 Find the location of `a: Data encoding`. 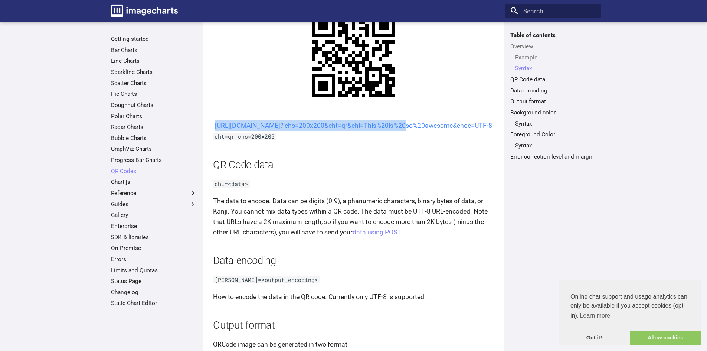

a: Data encoding is located at coordinates (553, 91).